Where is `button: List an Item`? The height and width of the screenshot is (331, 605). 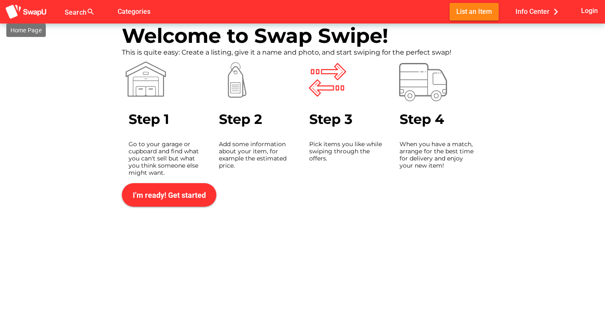 button: List an Item is located at coordinates (474, 11).